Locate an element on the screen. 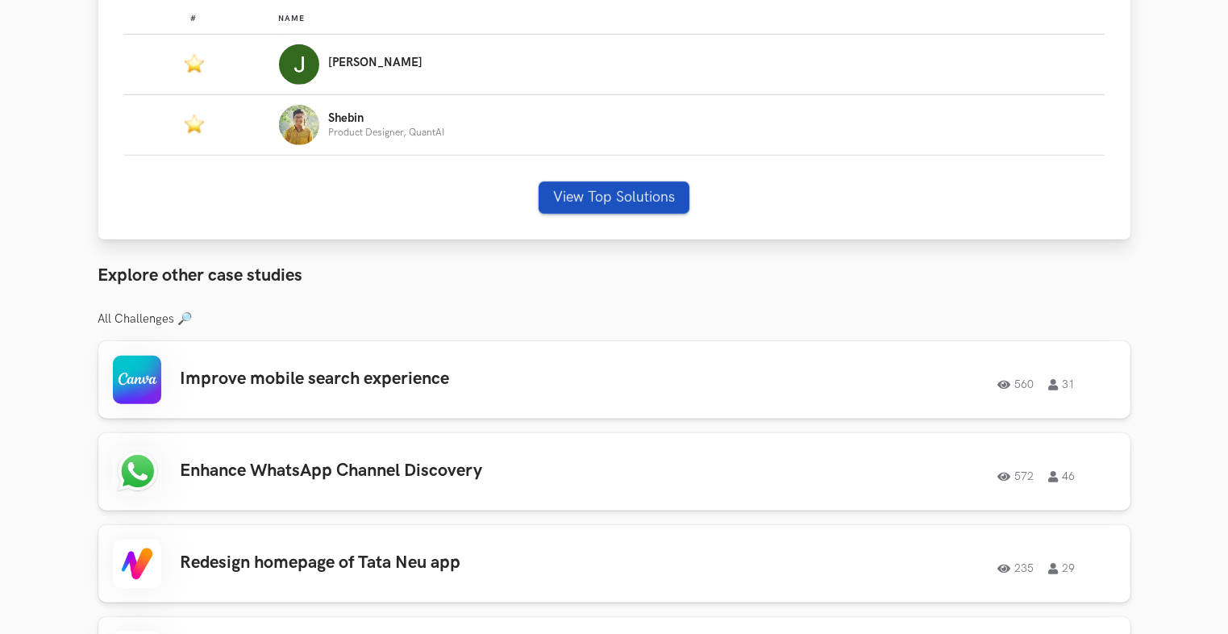 This screenshot has height=634, width=1228. table: Leaderboard is located at coordinates (614, 78).